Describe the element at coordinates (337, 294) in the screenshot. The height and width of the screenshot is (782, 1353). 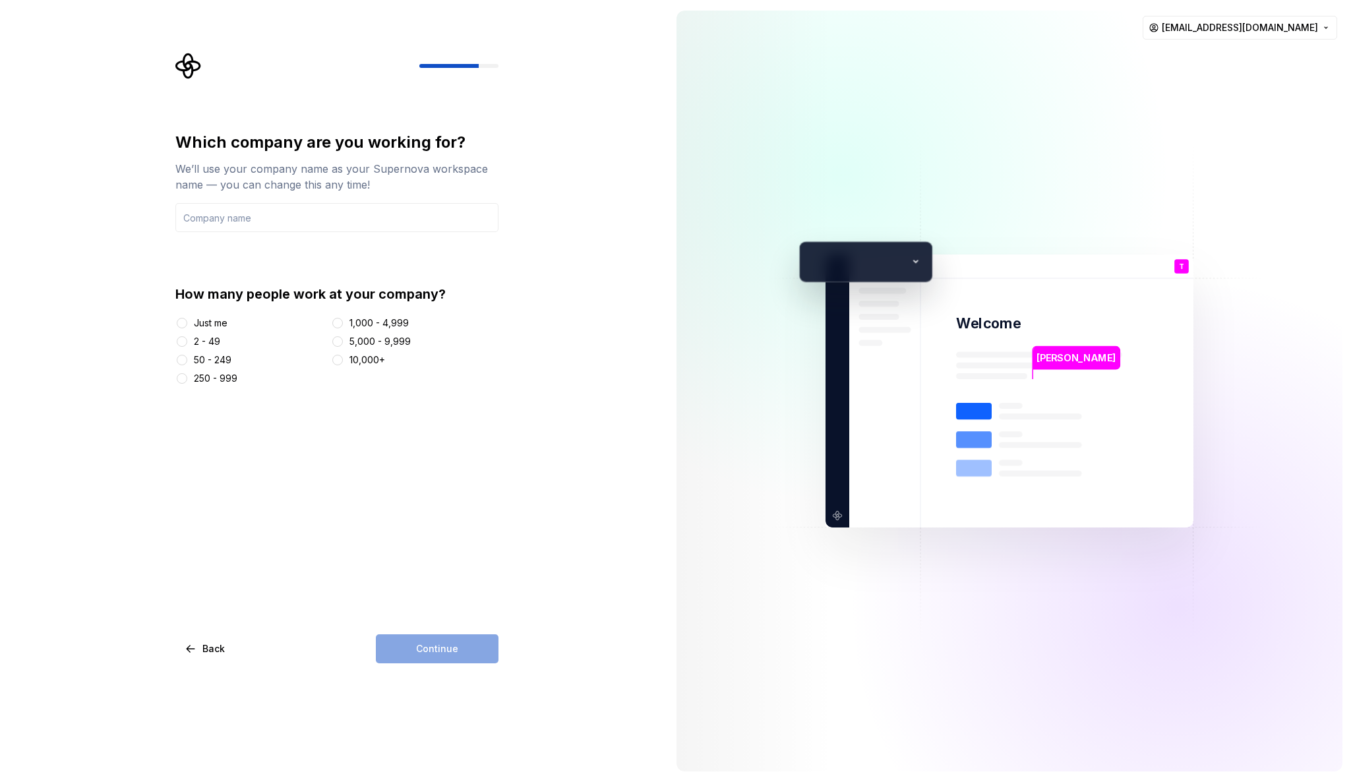
I see `div: How many people work at your company?` at that location.